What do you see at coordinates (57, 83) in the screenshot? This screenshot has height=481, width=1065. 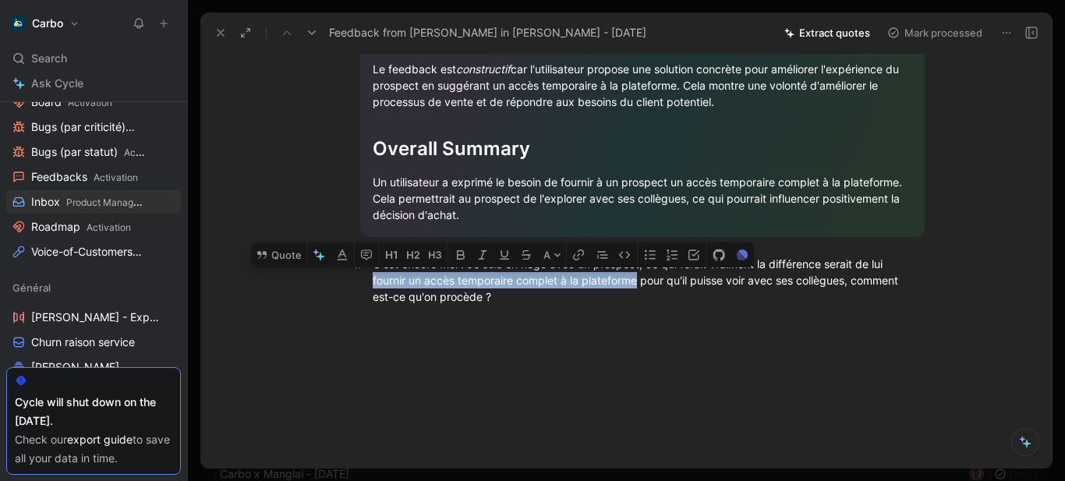 I see `span: Ask Cycle` at bounding box center [57, 83].